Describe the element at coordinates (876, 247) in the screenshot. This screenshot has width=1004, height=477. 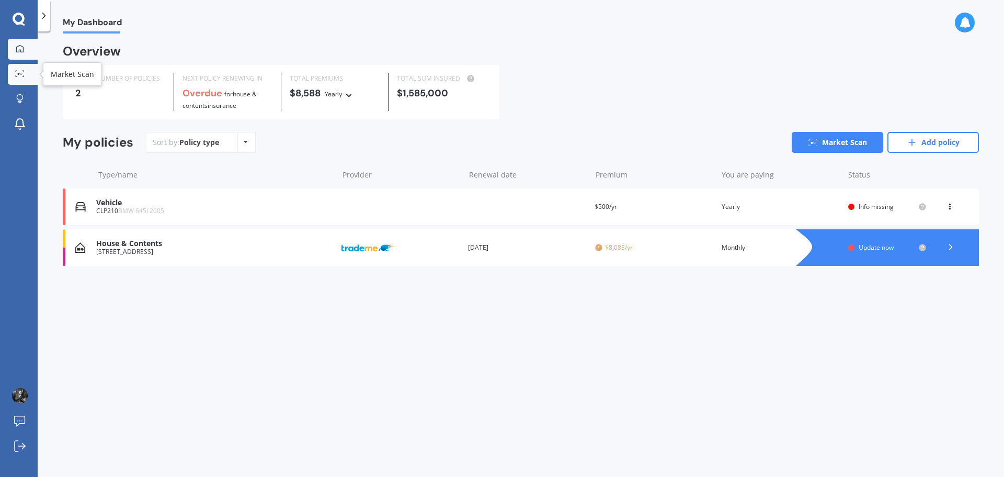
I see `span: Update now` at that location.